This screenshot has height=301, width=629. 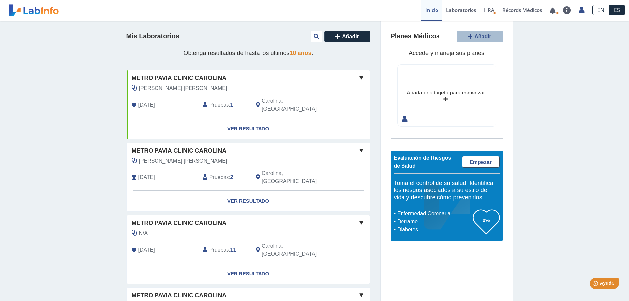 I want to click on a: ES, so click(x=617, y=10).